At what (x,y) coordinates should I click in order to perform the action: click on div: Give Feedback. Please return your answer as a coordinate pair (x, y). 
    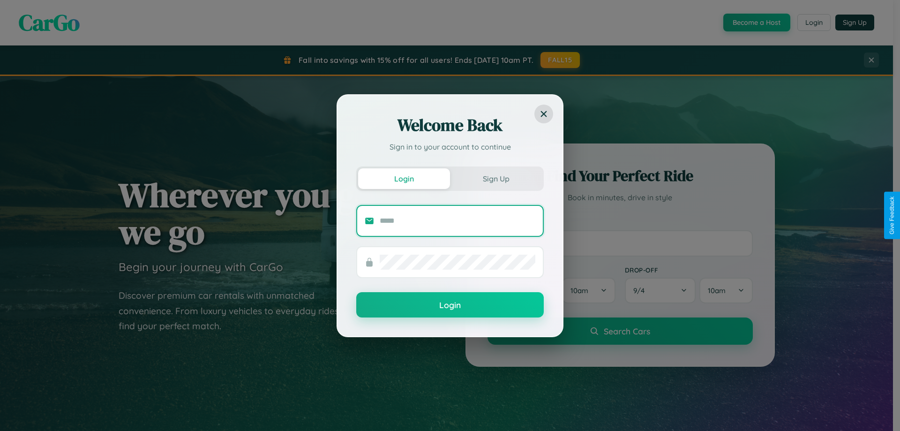
    Looking at the image, I should click on (892, 215).